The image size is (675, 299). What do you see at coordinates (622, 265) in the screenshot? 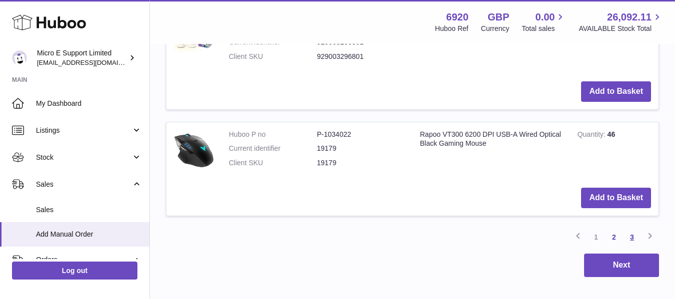
I see `button: Next` at bounding box center [622, 265].